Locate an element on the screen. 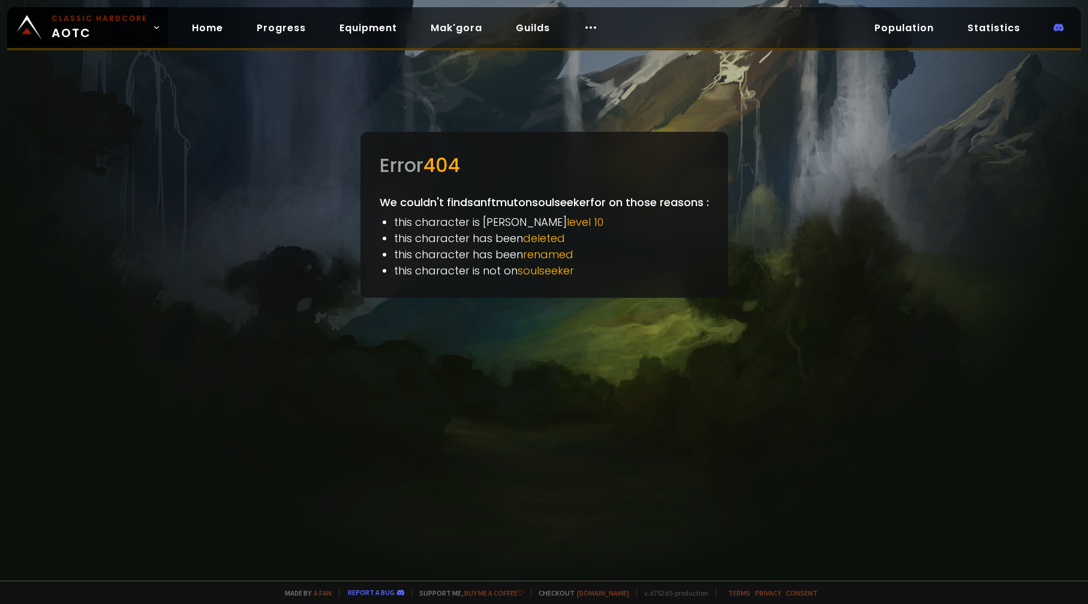 Image resolution: width=1088 pixels, height=604 pixels. a: Report a bug is located at coordinates (371, 592).